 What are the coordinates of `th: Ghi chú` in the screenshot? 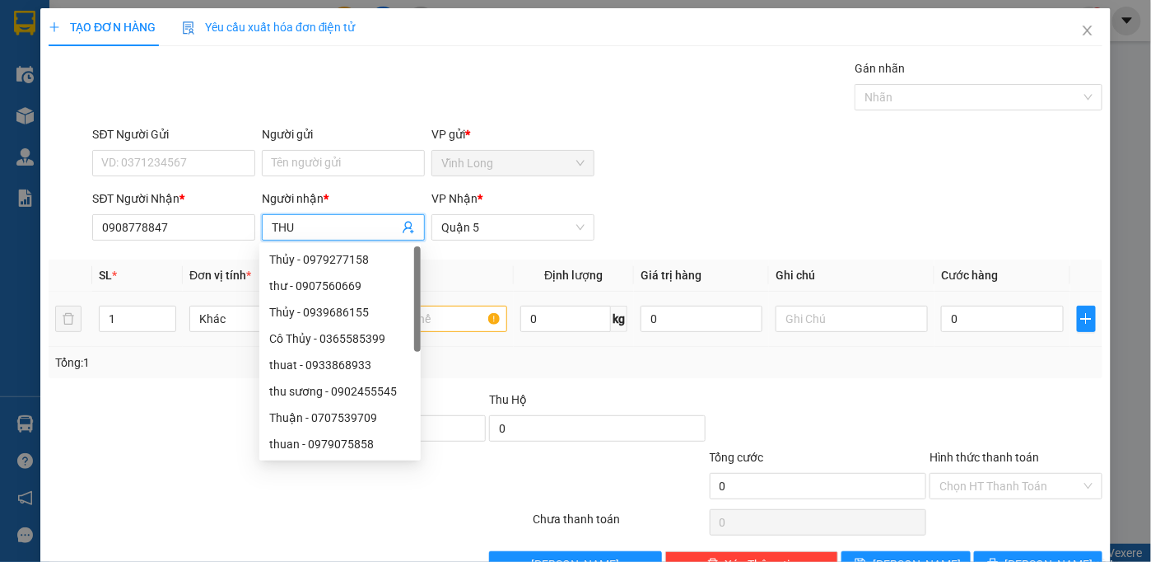 It's located at (851, 275).